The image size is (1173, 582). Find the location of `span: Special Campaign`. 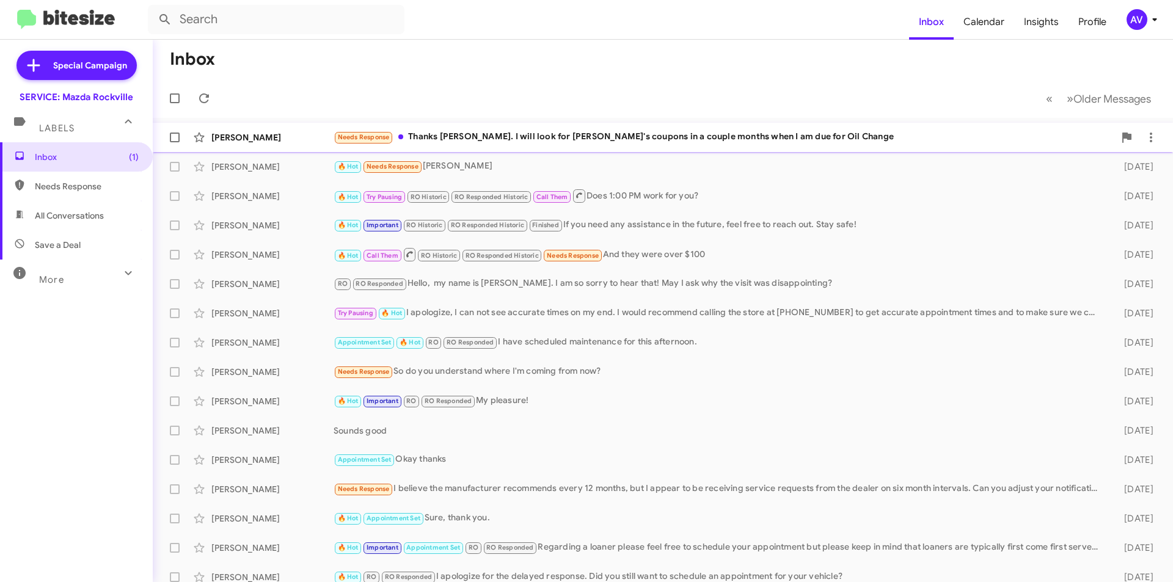

span: Special Campaign is located at coordinates (90, 65).